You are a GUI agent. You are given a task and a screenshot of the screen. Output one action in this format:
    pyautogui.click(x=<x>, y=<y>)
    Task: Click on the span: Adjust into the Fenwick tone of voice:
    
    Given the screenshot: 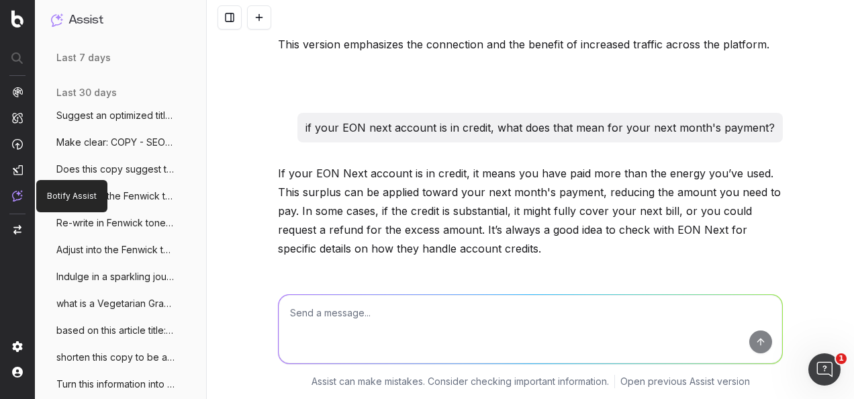 What is the action you would take?
    pyautogui.click(x=115, y=250)
    